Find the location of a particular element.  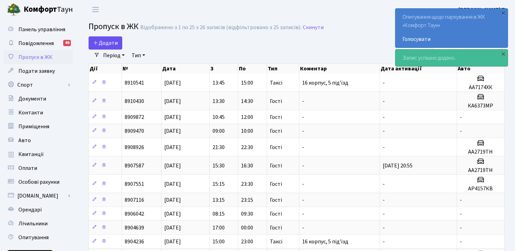

span: 16:30 is located at coordinates (247, 166).